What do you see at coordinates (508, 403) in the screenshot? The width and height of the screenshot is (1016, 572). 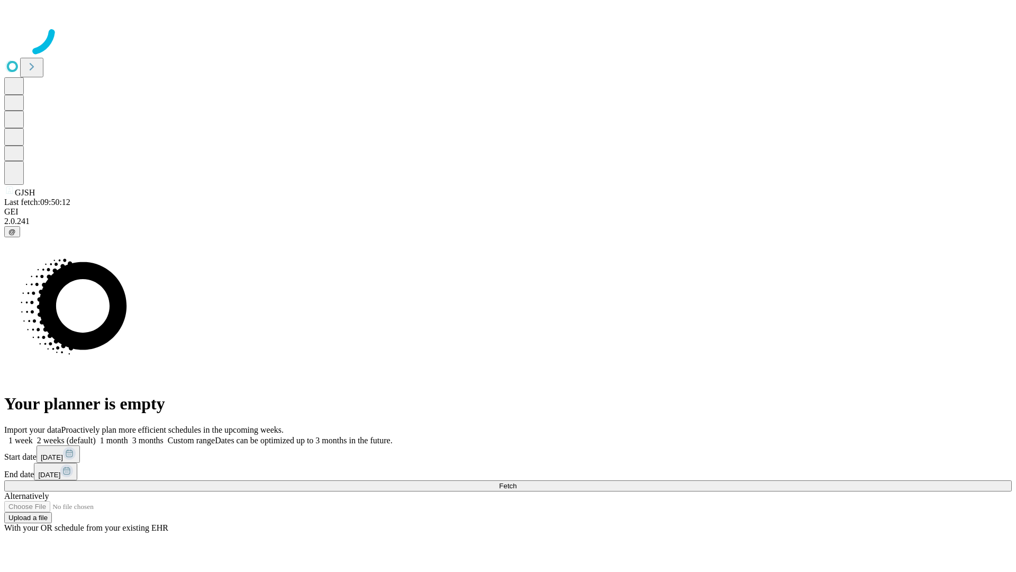 I see `h1: Your planner is empty` at bounding box center [508, 403].